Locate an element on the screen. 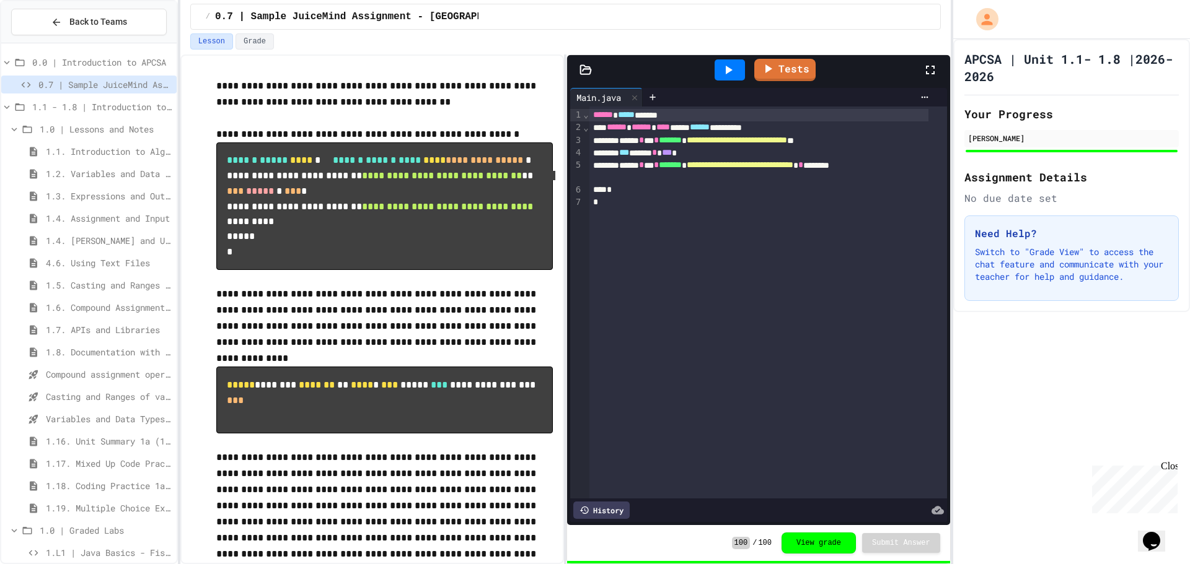 This screenshot has height=564, width=1190. div: No due date set is located at coordinates (1071, 198).